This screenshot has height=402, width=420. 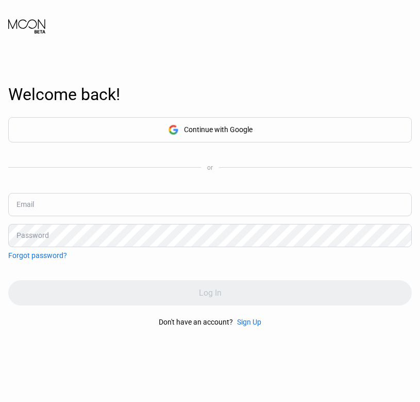 What do you see at coordinates (210, 94) in the screenshot?
I see `div: Welcome back!` at bounding box center [210, 94].